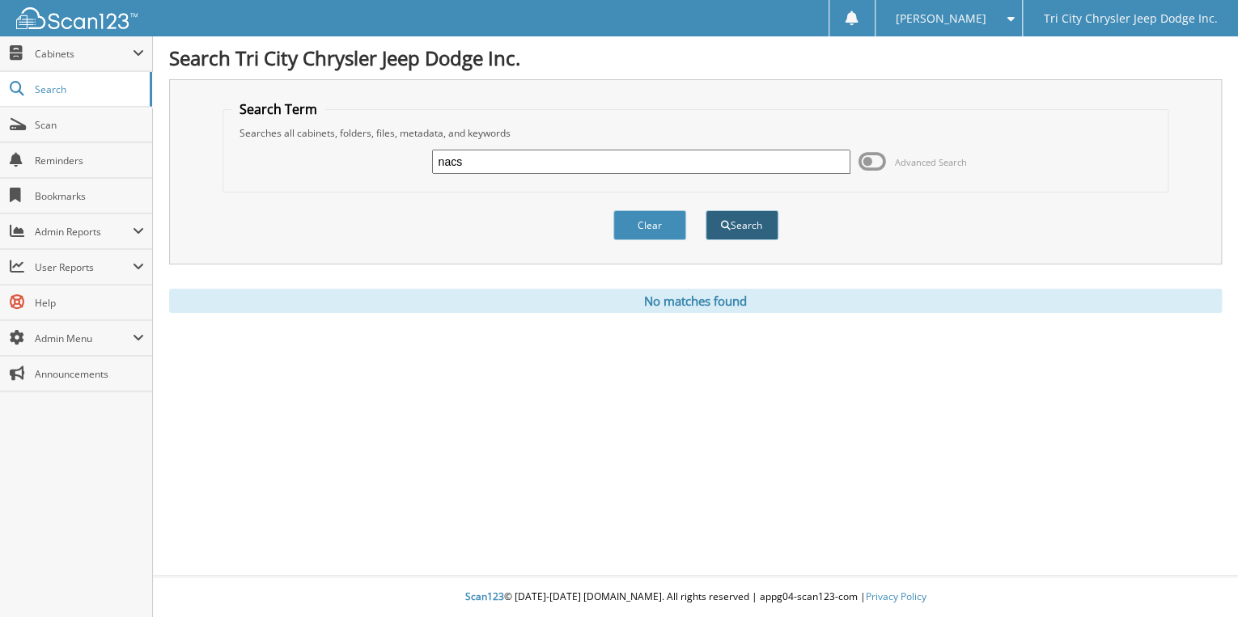 Image resolution: width=1238 pixels, height=617 pixels. Describe the element at coordinates (742, 225) in the screenshot. I see `button: Search` at that location.